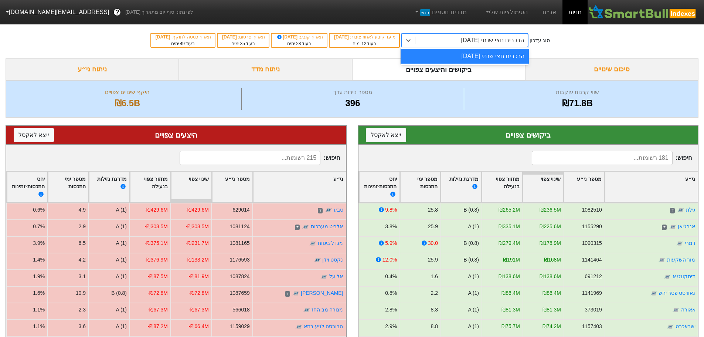 The height and width of the screenshot is (337, 704). I want to click on div: תאריך כניסה לתוקף :, so click(183, 37).